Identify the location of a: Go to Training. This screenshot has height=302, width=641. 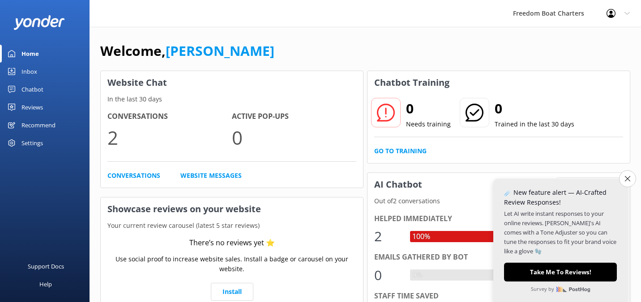
(400, 151).